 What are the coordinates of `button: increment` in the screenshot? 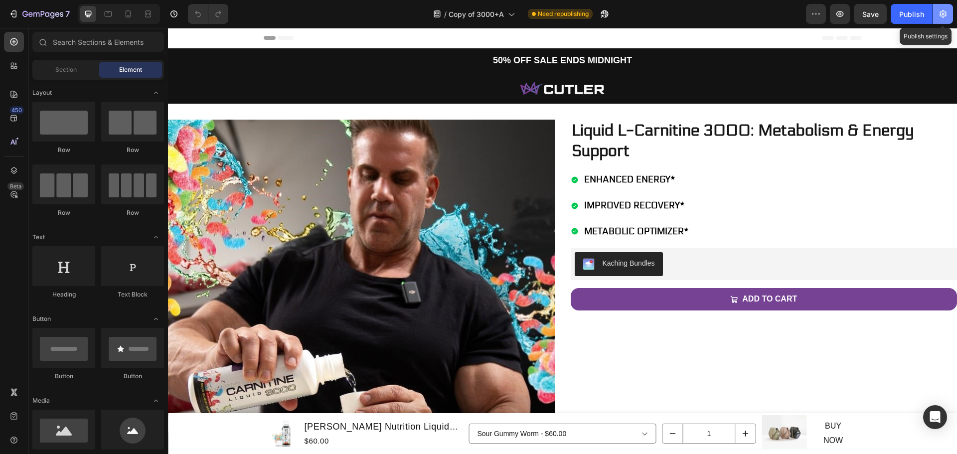 It's located at (578, 406).